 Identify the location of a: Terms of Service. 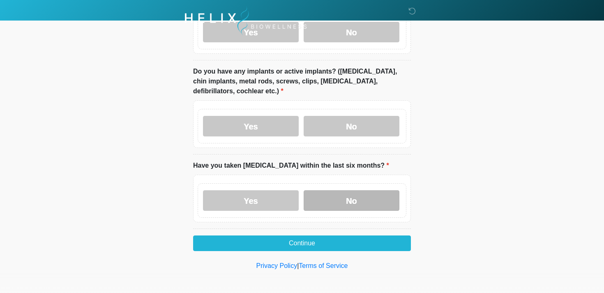
(323, 265).